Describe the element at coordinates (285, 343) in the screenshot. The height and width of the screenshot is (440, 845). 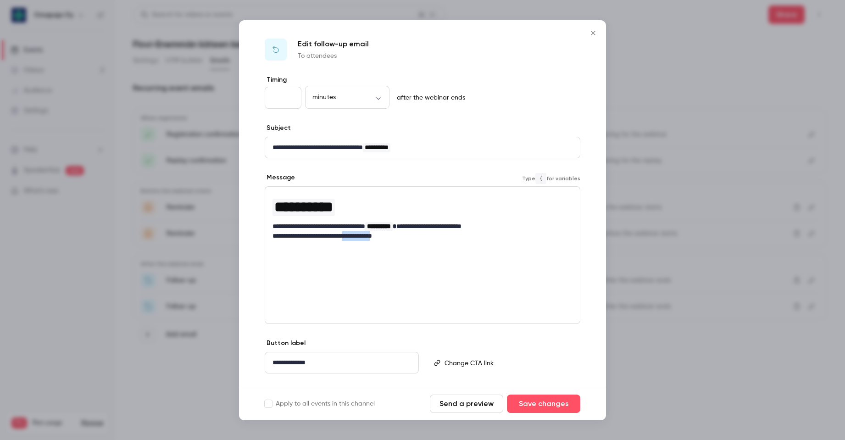
I see `label: Button label` at that location.